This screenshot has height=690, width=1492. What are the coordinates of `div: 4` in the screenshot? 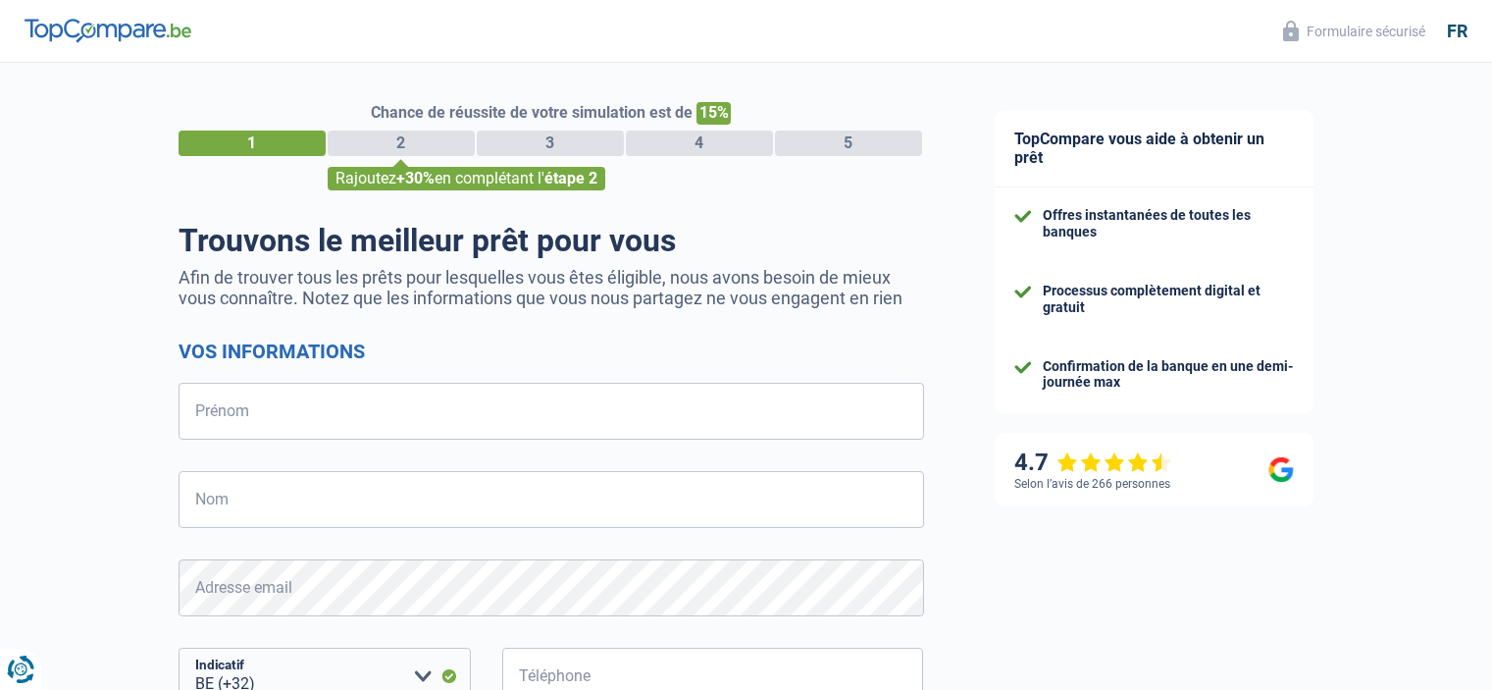 It's located at (700, 143).